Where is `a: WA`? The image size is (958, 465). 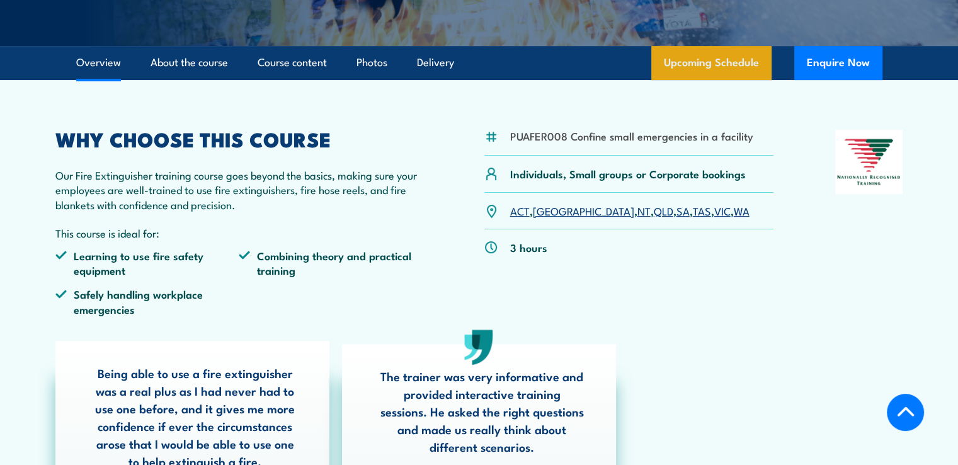 a: WA is located at coordinates (742, 210).